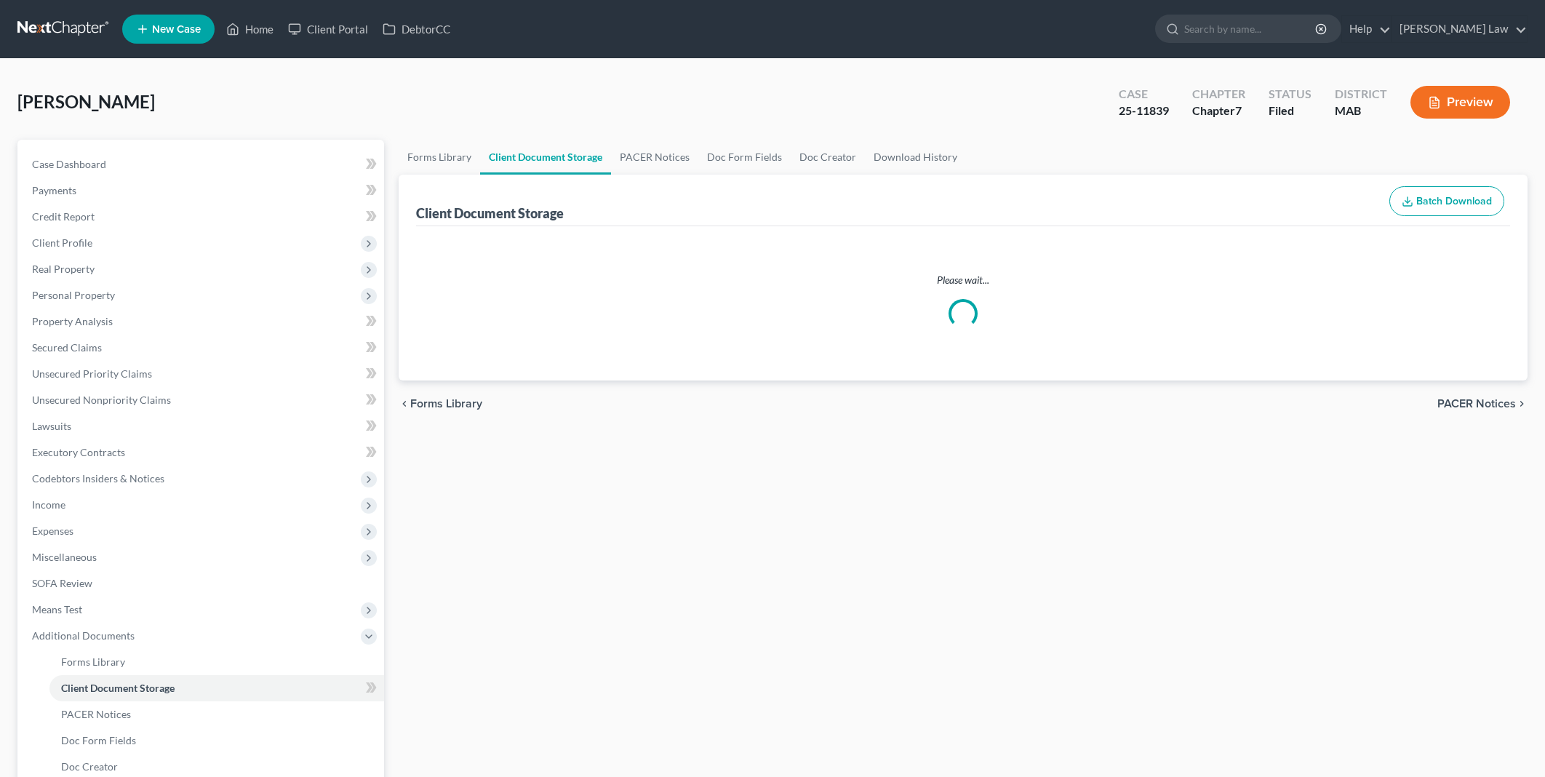  Describe the element at coordinates (62, 242) in the screenshot. I see `span: Client Profile` at that location.